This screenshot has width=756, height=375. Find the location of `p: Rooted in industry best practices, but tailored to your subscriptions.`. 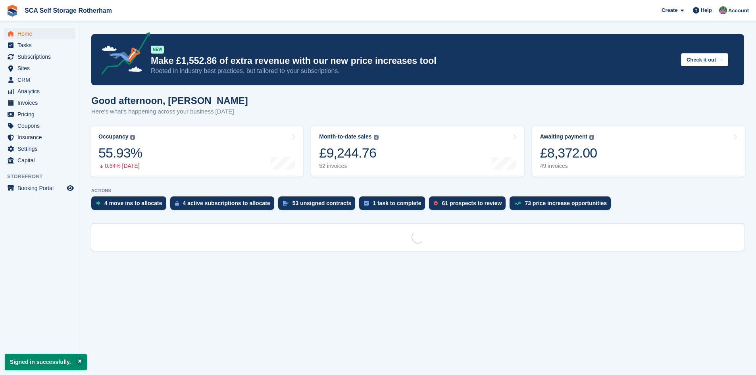

p: Rooted in industry best practices, but tailored to your subscriptions. is located at coordinates (413, 71).